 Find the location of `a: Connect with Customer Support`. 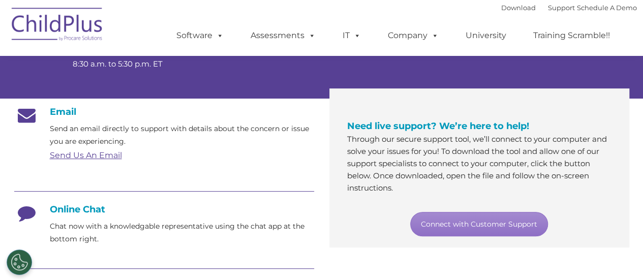

a: Connect with Customer Support is located at coordinates (479, 224).